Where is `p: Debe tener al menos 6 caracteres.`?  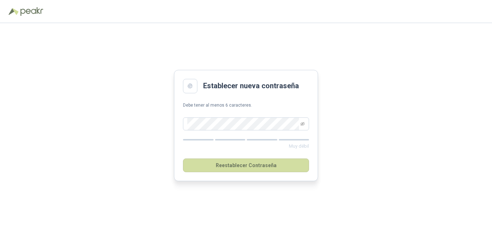 p: Debe tener al menos 6 caracteres. is located at coordinates (246, 105).